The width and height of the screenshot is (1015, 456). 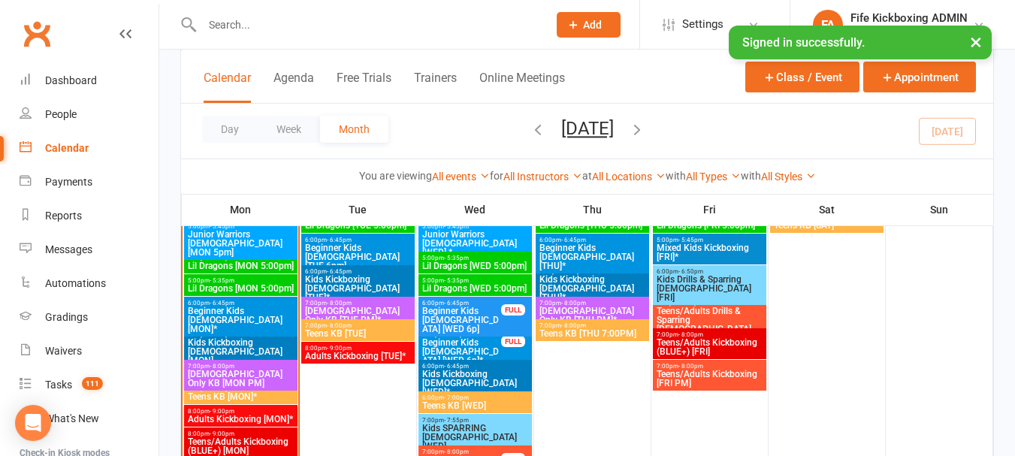 What do you see at coordinates (475, 210) in the screenshot?
I see `th: Wed` at bounding box center [475, 210].